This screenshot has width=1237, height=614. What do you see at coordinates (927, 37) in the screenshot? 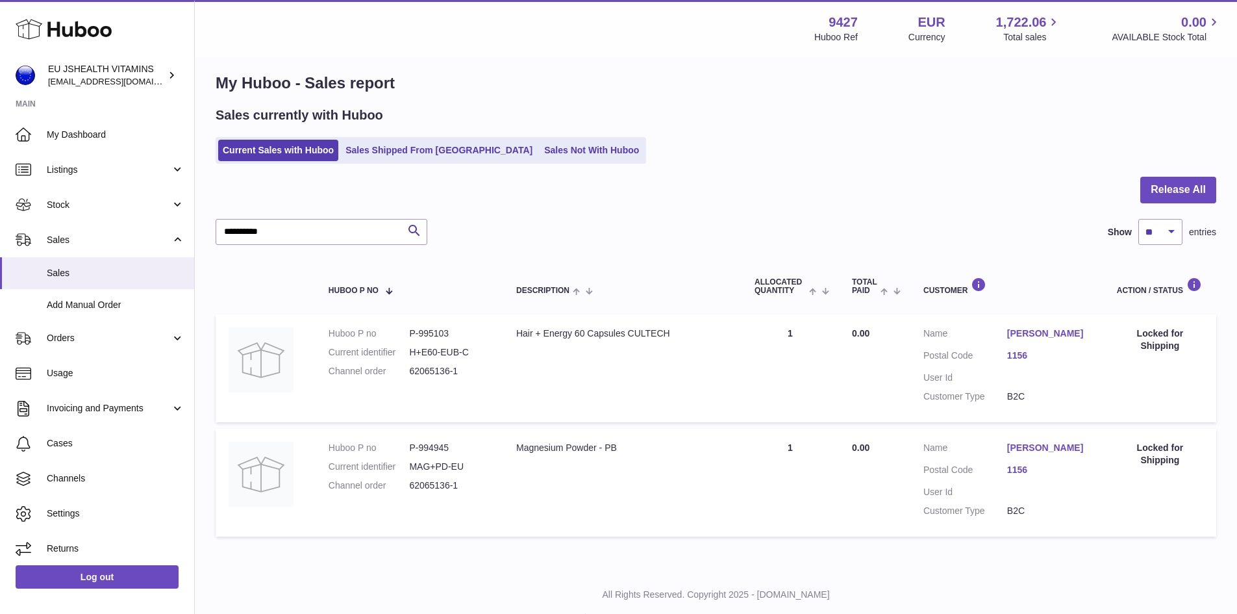
I see `div: Currency` at bounding box center [927, 37].